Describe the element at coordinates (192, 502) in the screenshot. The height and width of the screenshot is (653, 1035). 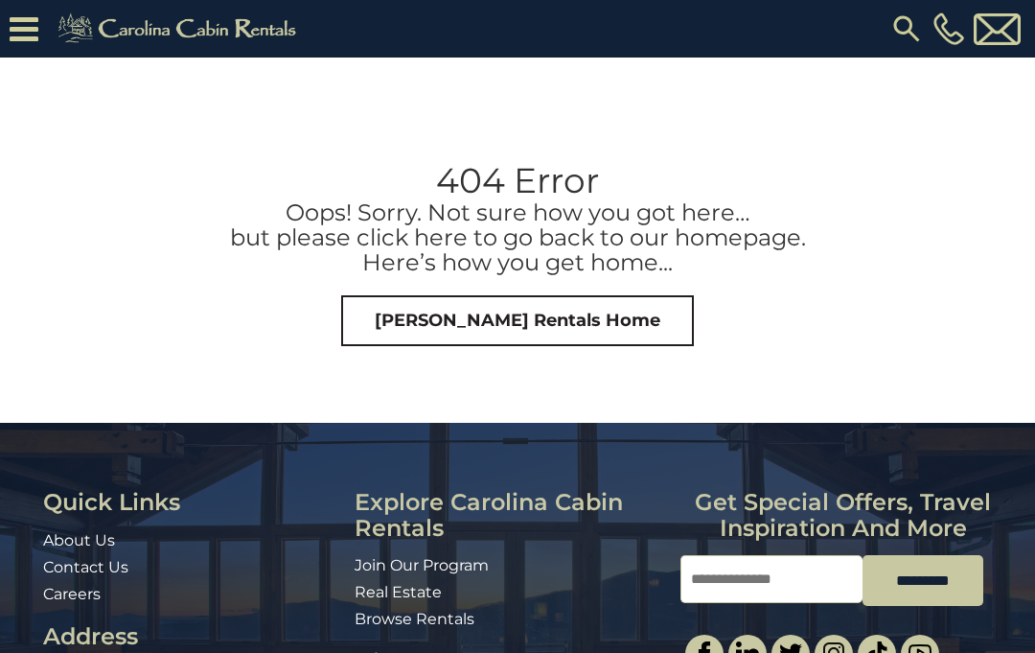
I see `h3: Quick Links` at that location.